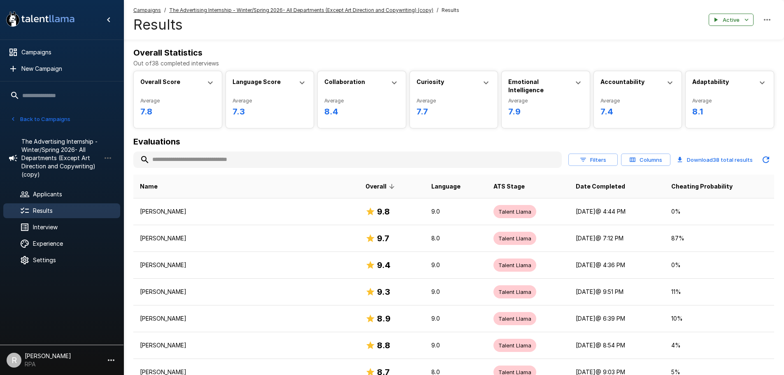 The width and height of the screenshot is (784, 375). I want to click on h6: 7.4, so click(638, 112).